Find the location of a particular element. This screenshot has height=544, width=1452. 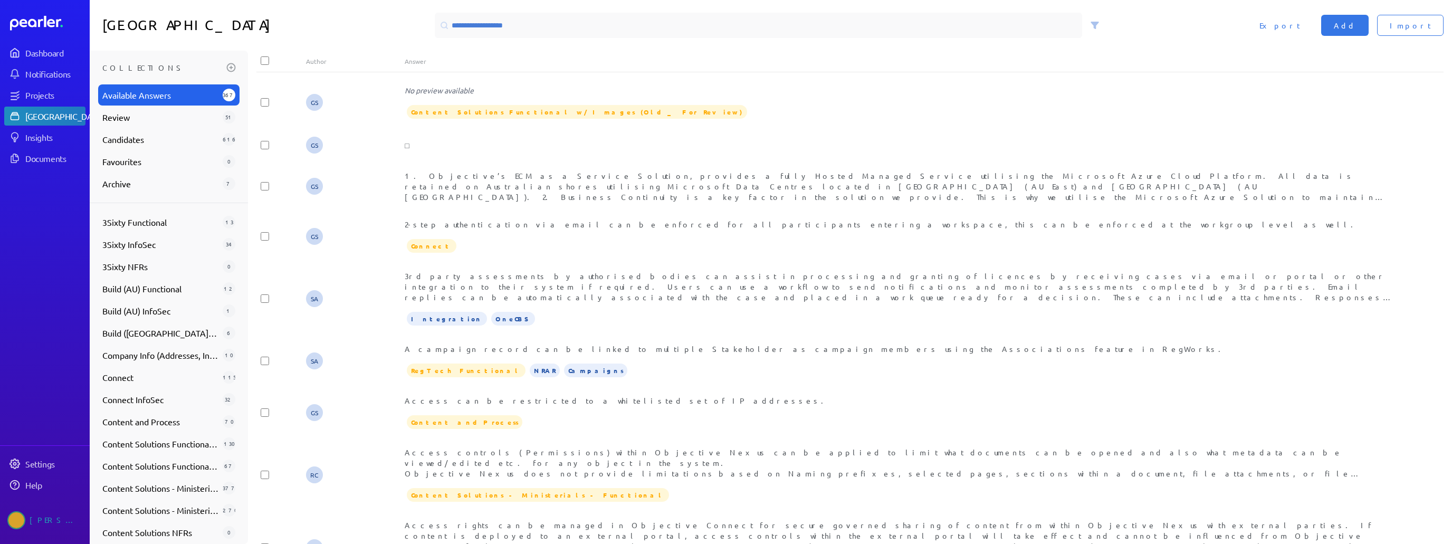

div: 616 is located at coordinates (229, 139).